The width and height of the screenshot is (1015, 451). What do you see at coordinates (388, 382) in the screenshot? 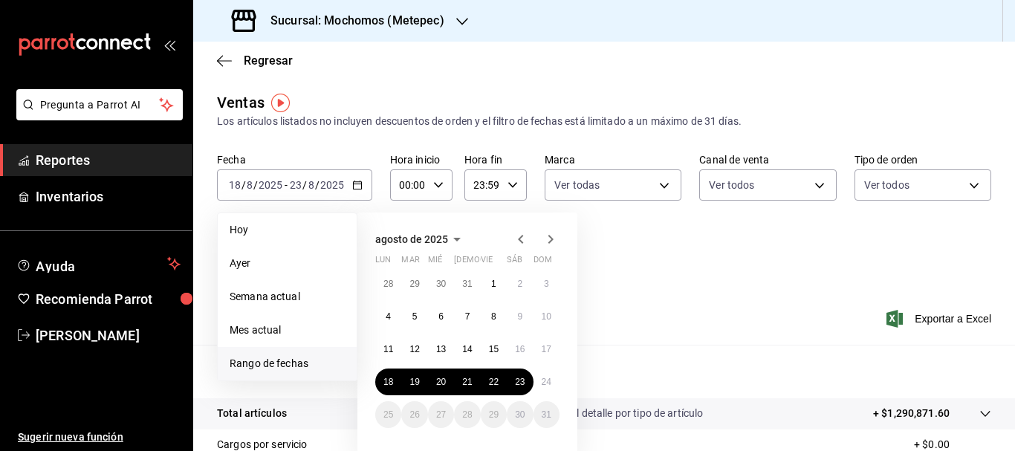
I see `abbr: 18 de agosto de 2025` at bounding box center [388, 382].